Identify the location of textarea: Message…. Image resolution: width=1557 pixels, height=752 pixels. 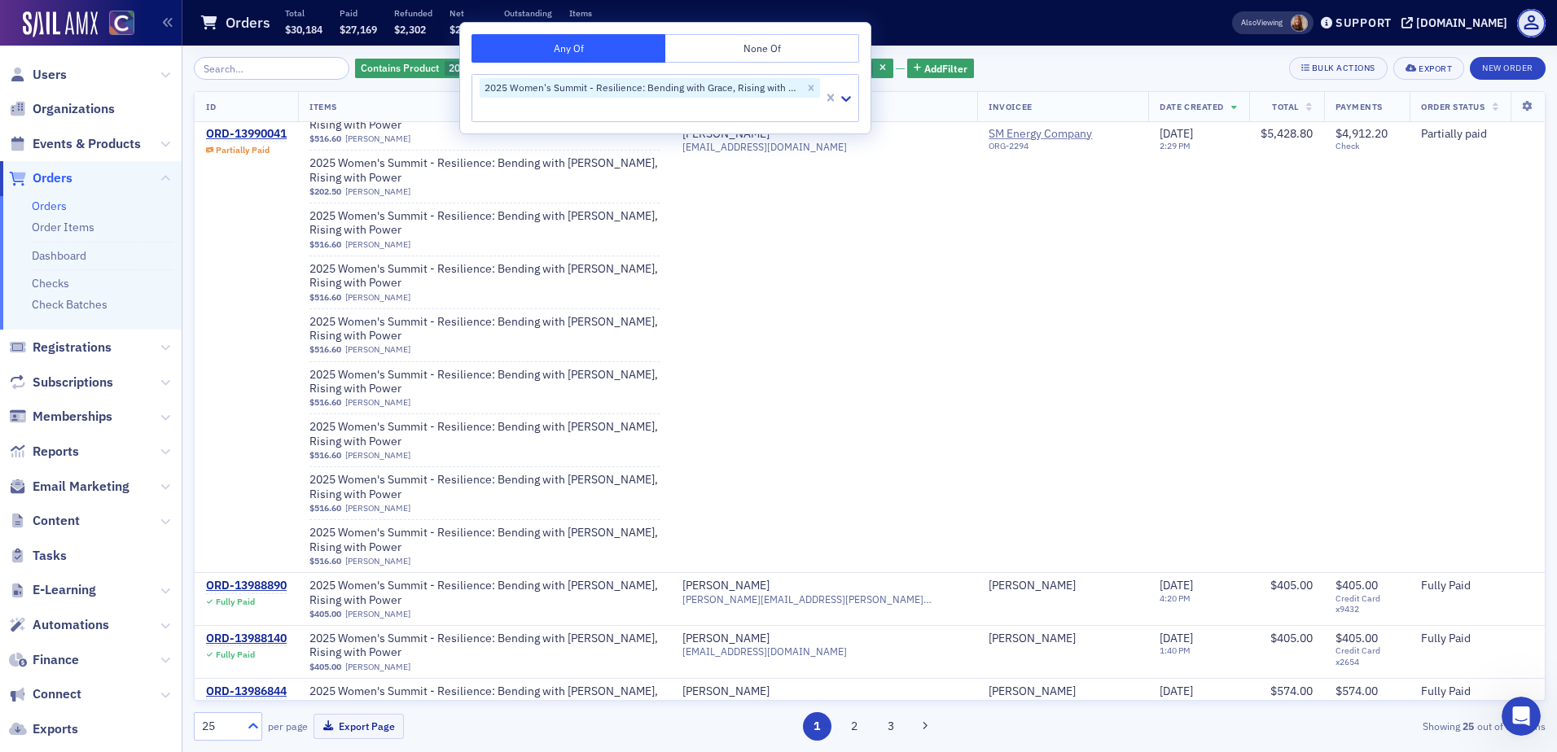
(163, 513).